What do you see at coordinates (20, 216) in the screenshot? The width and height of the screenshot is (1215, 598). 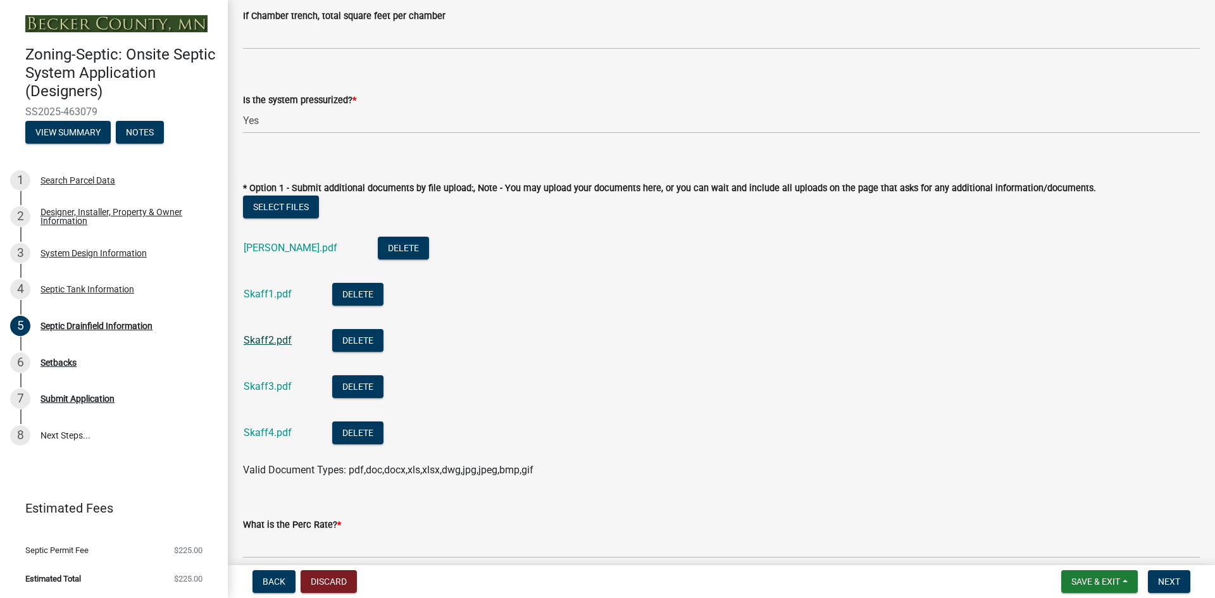 I see `div: 2` at bounding box center [20, 216].